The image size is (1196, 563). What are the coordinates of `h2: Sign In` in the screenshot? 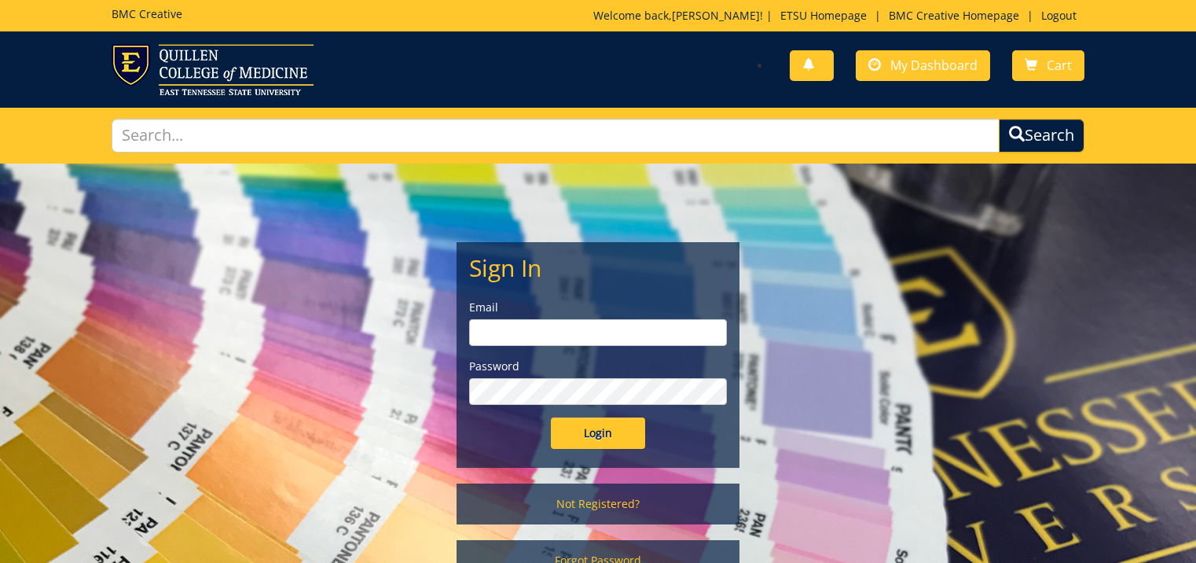 It's located at (598, 267).